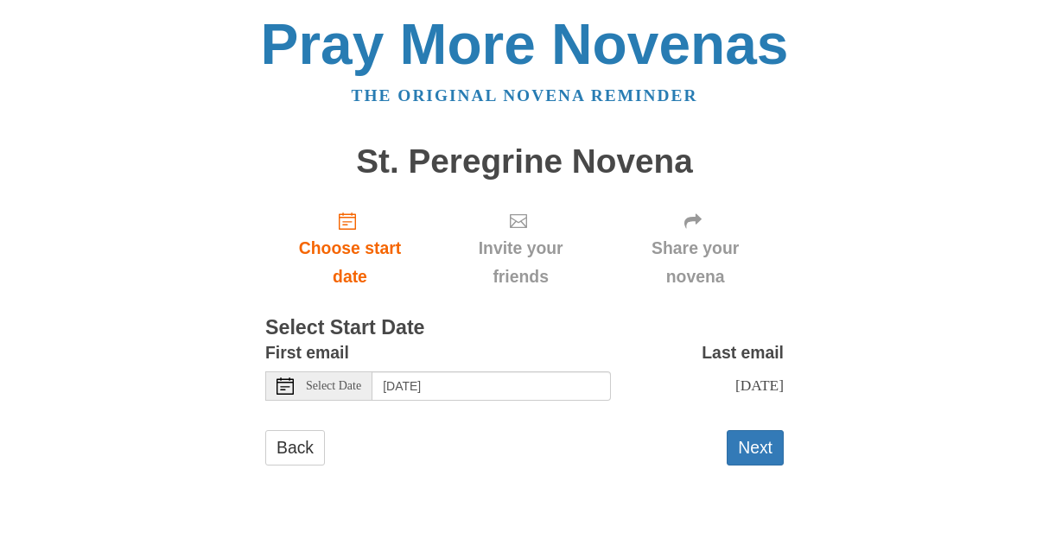  I want to click on button: Next, so click(755, 447).